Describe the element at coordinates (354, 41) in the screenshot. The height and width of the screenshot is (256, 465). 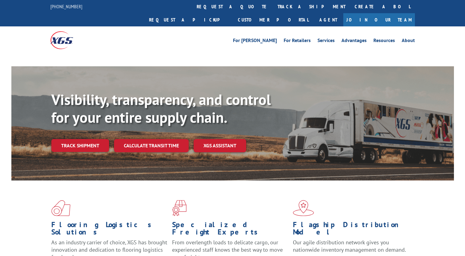
I see `a: Advantages` at that location.